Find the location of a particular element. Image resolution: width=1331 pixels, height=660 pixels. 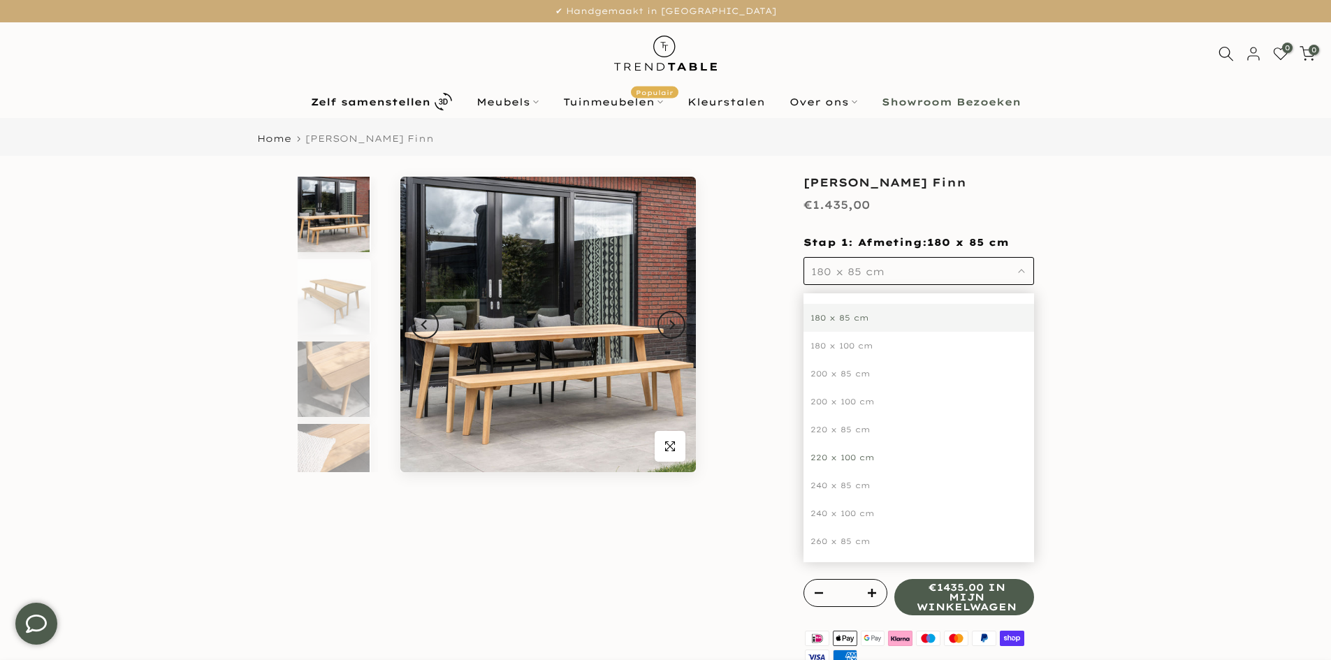

a: Showroom Bezoeken is located at coordinates (951, 102).